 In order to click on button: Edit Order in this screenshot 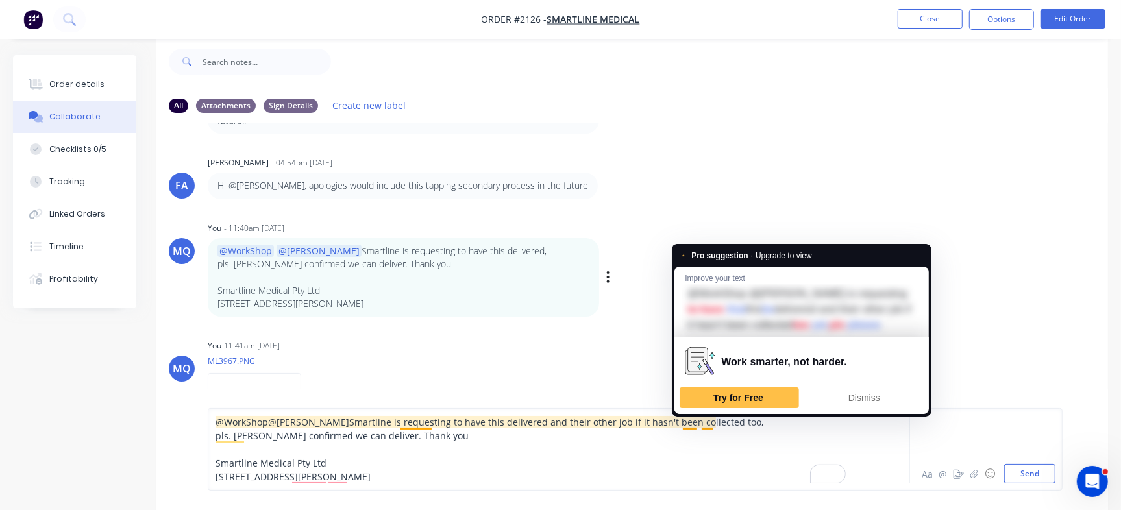, I will do `click(1073, 19)`.